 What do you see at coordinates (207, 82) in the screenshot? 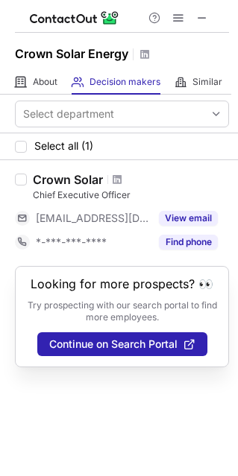
I see `span: Similar` at bounding box center [207, 82].